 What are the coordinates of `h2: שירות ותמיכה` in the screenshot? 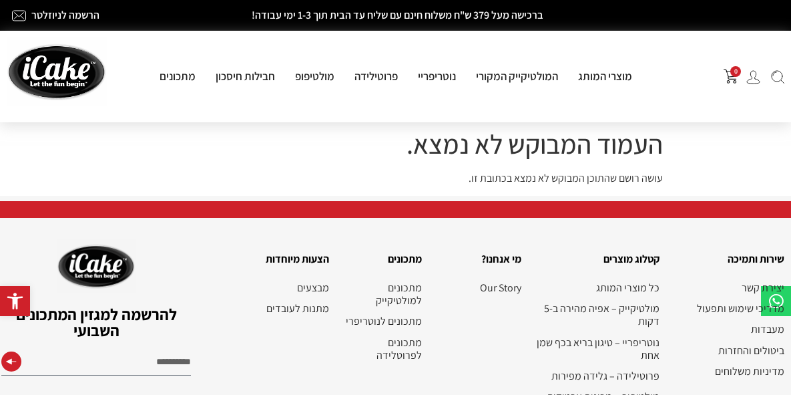 It's located at (728, 259).